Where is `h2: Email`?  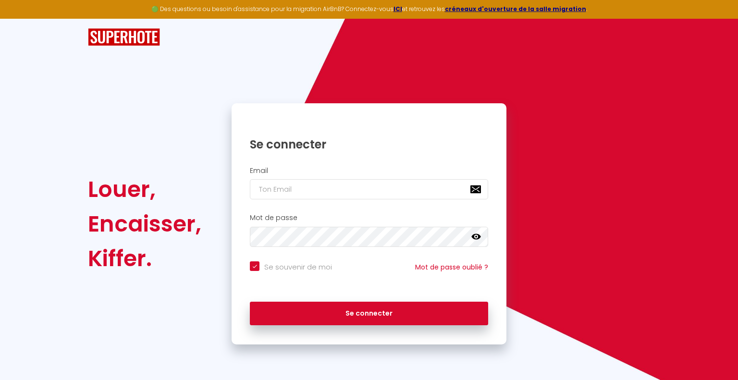 h2: Email is located at coordinates (369, 171).